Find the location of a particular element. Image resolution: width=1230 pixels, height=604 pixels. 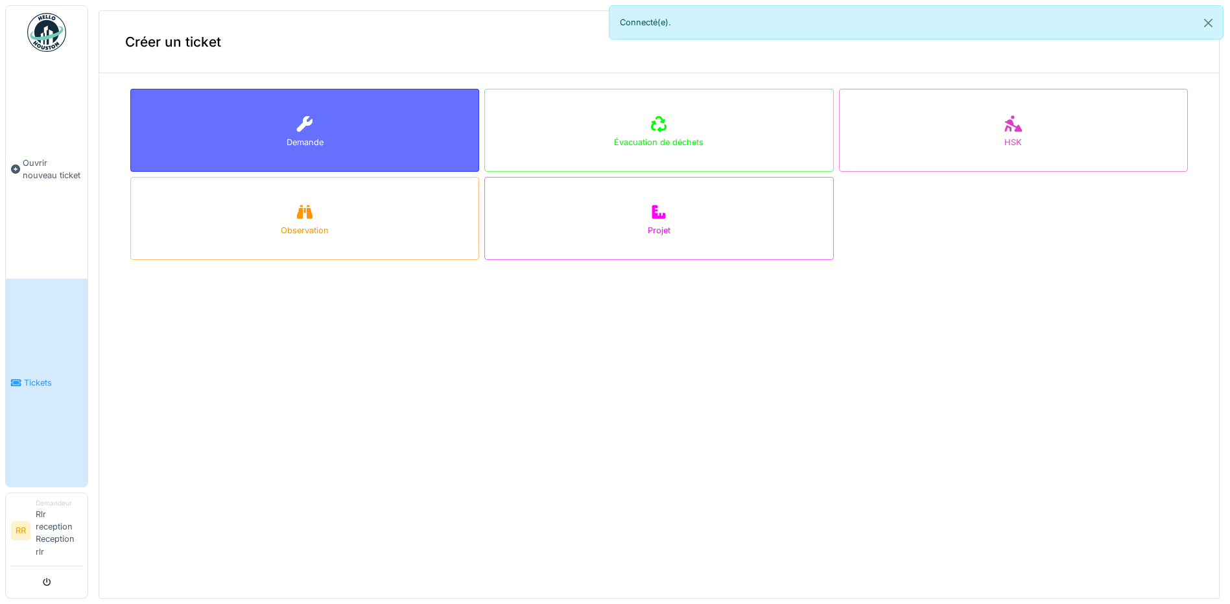

span: Ouvrir nouveau ticket is located at coordinates (52, 169).